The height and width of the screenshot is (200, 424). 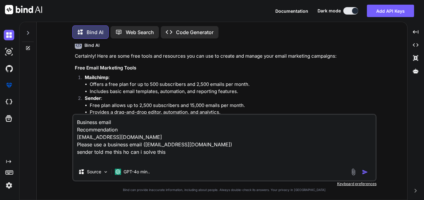 What do you see at coordinates (136, 172) in the screenshot?
I see `p: GPT-4o min..` at bounding box center [136, 172].